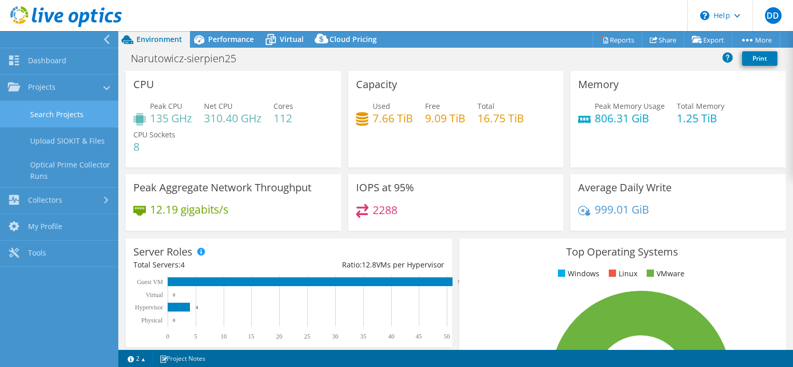 This screenshot has width=793, height=367. What do you see at coordinates (363, 337) in the screenshot?
I see `text: 35` at bounding box center [363, 337].